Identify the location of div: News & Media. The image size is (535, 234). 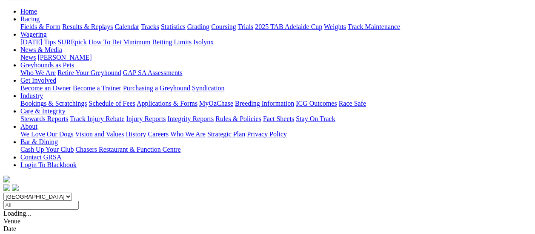
(276, 57).